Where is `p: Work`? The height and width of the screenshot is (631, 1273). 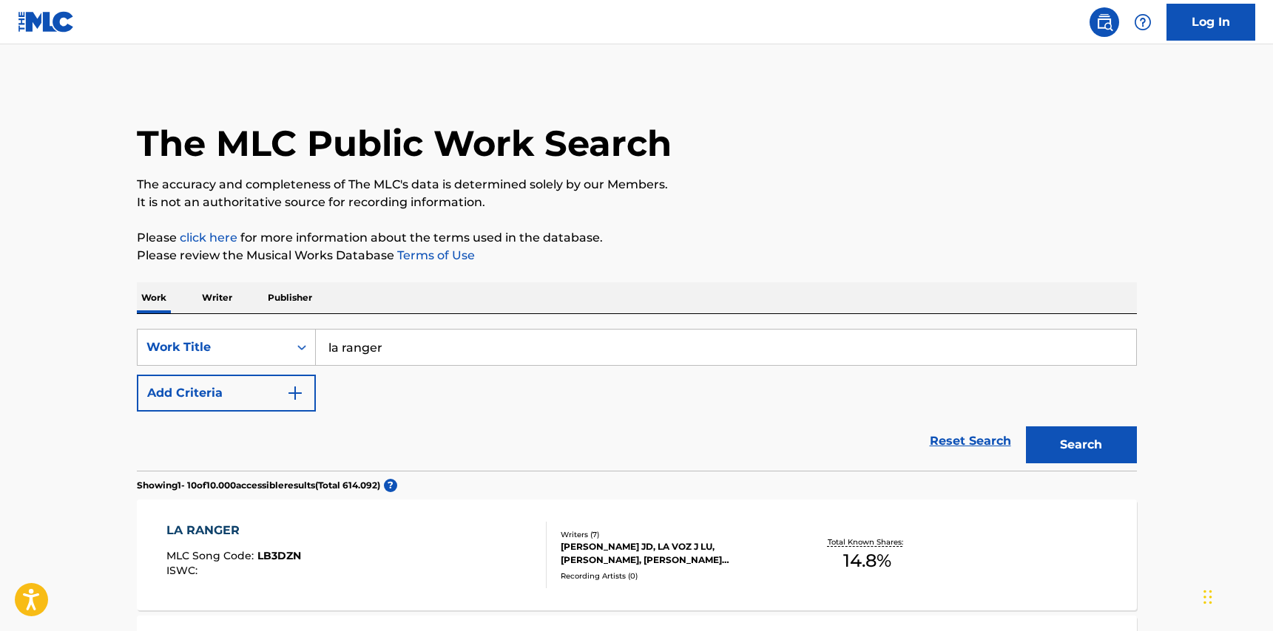
p: Work is located at coordinates (154, 298).